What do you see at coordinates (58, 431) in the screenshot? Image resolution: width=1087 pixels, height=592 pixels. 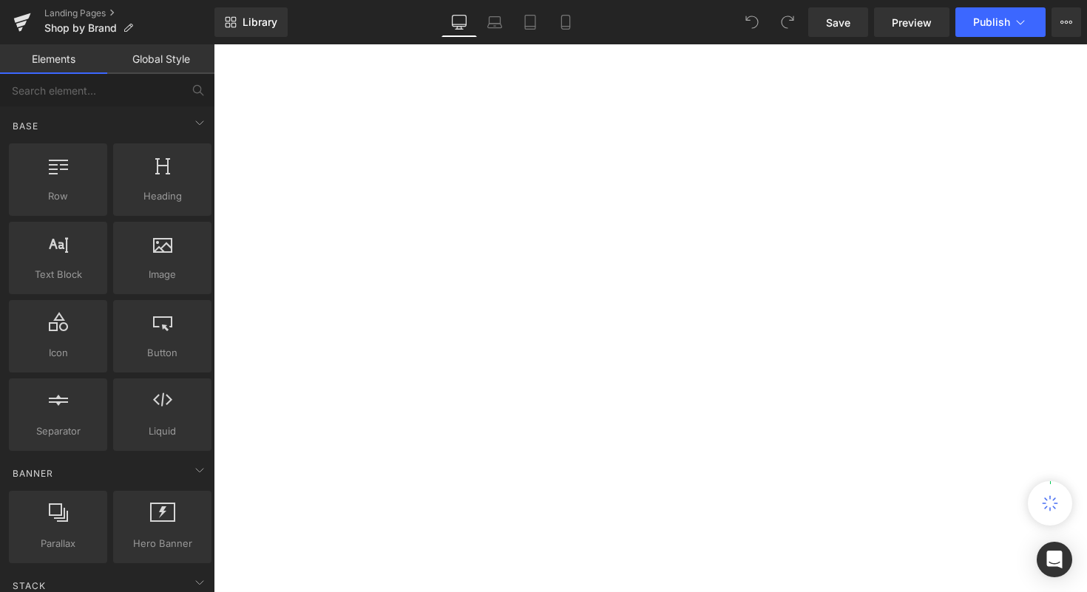 I see `span: Separator` at bounding box center [58, 431].